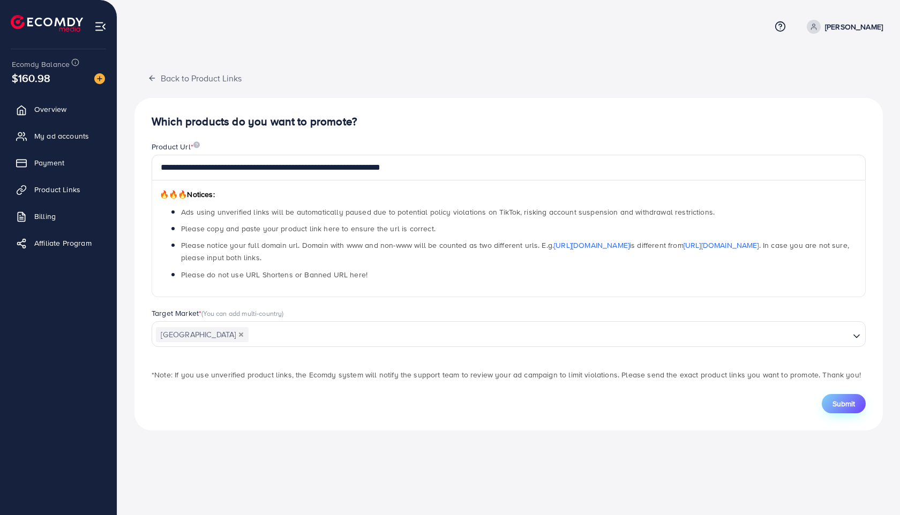 This screenshot has height=515, width=900. What do you see at coordinates (58, 243) in the screenshot?
I see `a: Affiliate Program` at bounding box center [58, 243].